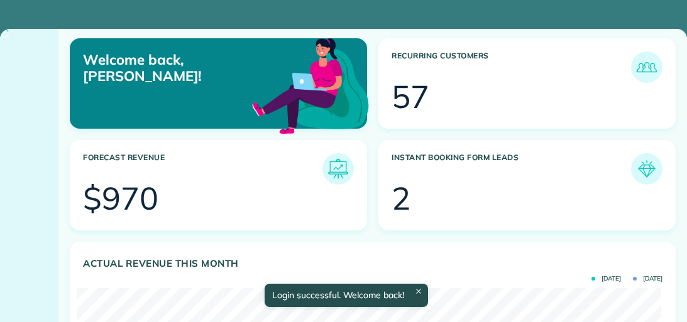  What do you see at coordinates (511, 169) in the screenshot?
I see `h3: Instant Booking Form Leads` at bounding box center [511, 169].